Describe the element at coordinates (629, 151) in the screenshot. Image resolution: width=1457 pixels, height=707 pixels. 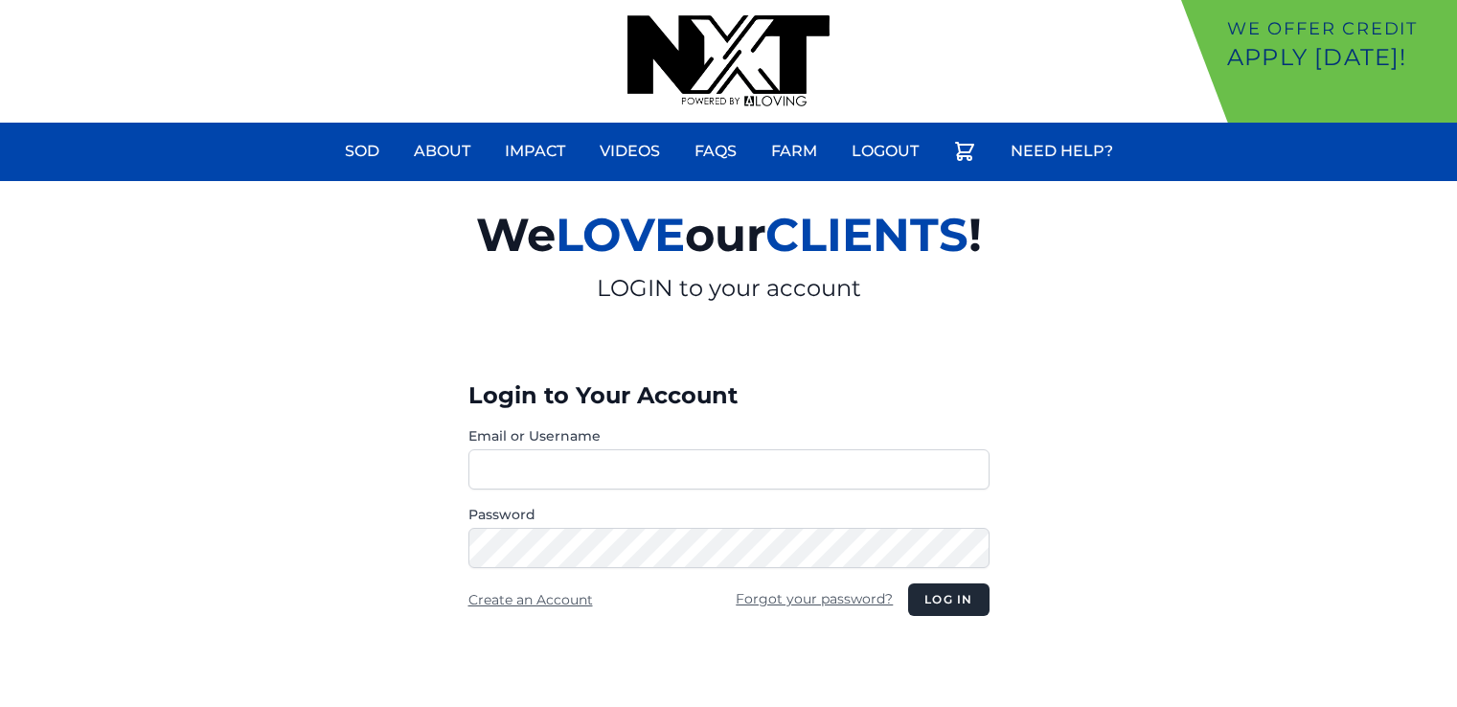
I see `a: Videos` at that location.